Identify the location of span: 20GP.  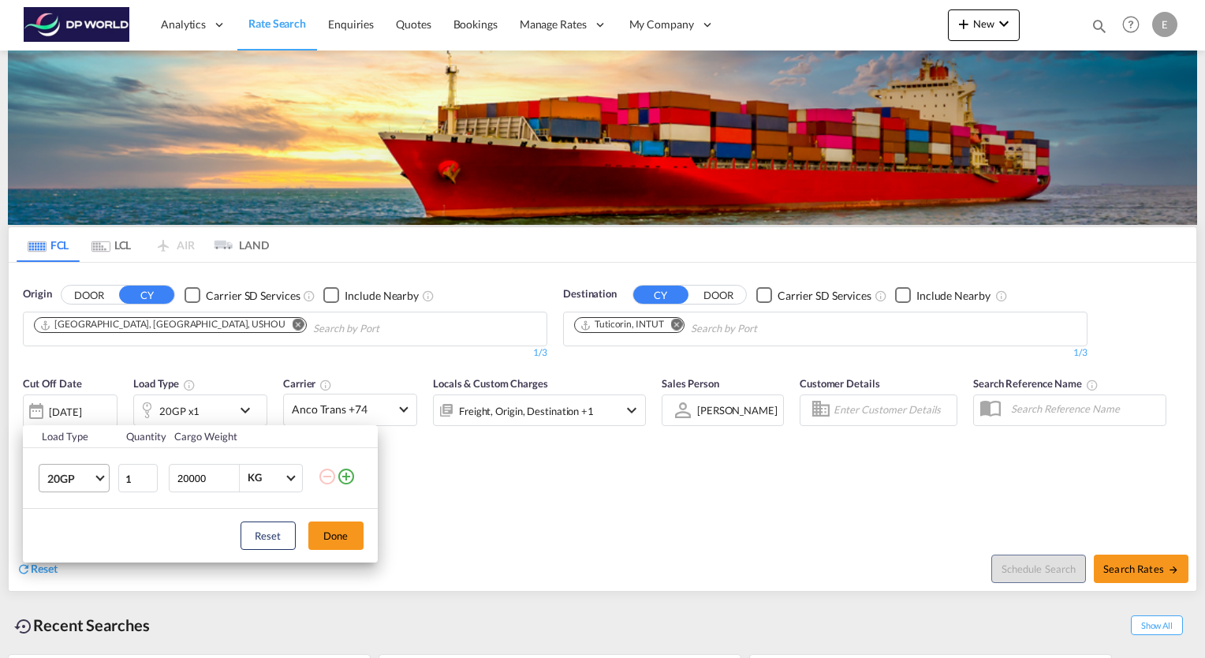
(70, 479).